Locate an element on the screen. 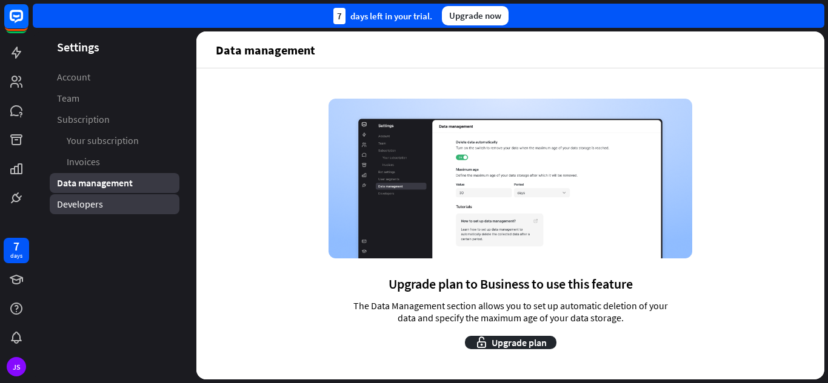  a: 7 days is located at coordinates (16, 251).